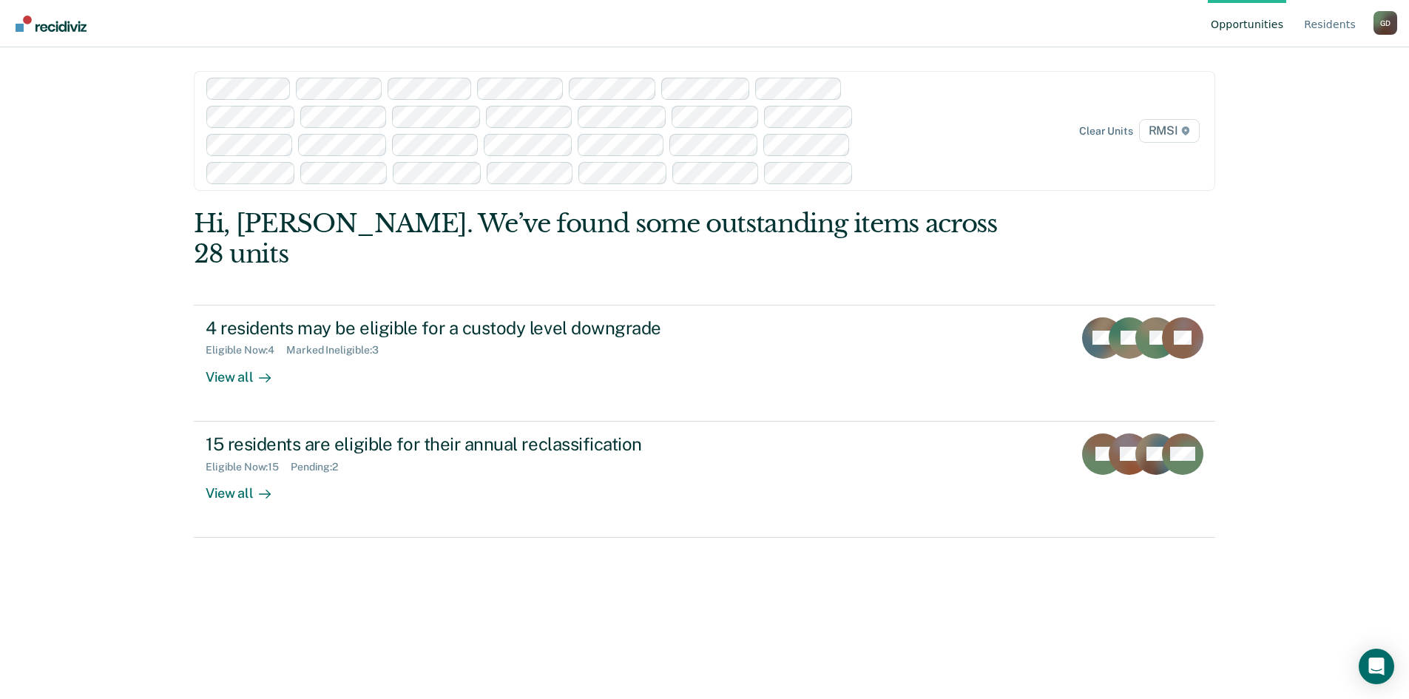  Describe the element at coordinates (51, 24) in the screenshot. I see `img: Recidiviz` at that location.